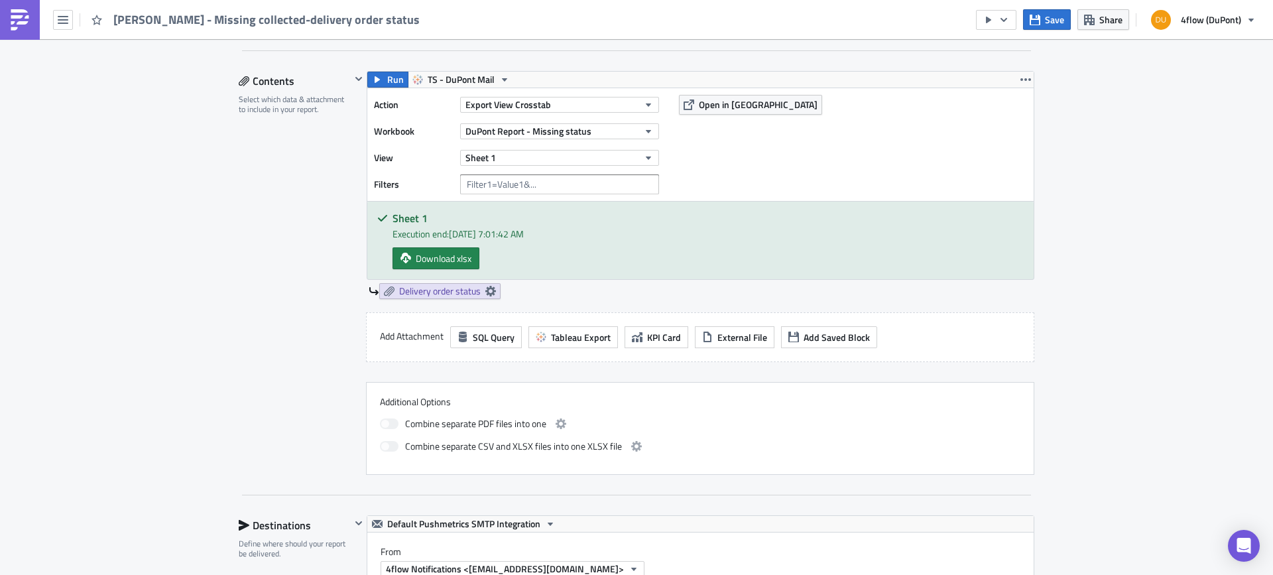 This screenshot has width=1273, height=575. What do you see at coordinates (294, 525) in the screenshot?
I see `div: Destinations` at bounding box center [294, 525].